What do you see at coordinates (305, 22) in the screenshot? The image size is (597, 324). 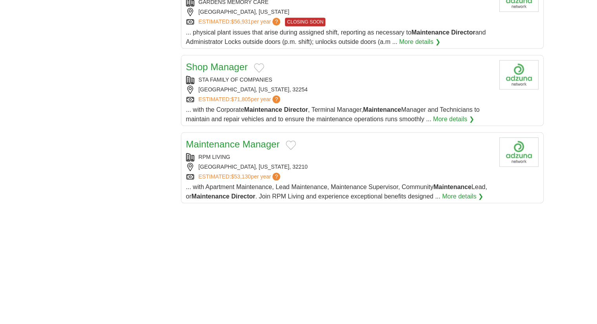 I see `span: CLOSING SOON` at bounding box center [305, 22].